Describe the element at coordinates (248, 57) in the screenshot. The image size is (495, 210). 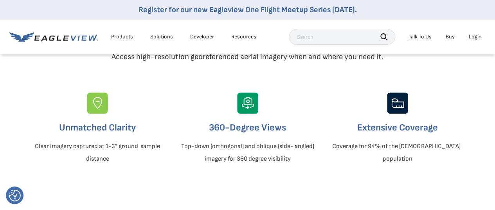
I see `p: Access high-resolution georeferenced aerial imagery when and where you need it.` at that location.